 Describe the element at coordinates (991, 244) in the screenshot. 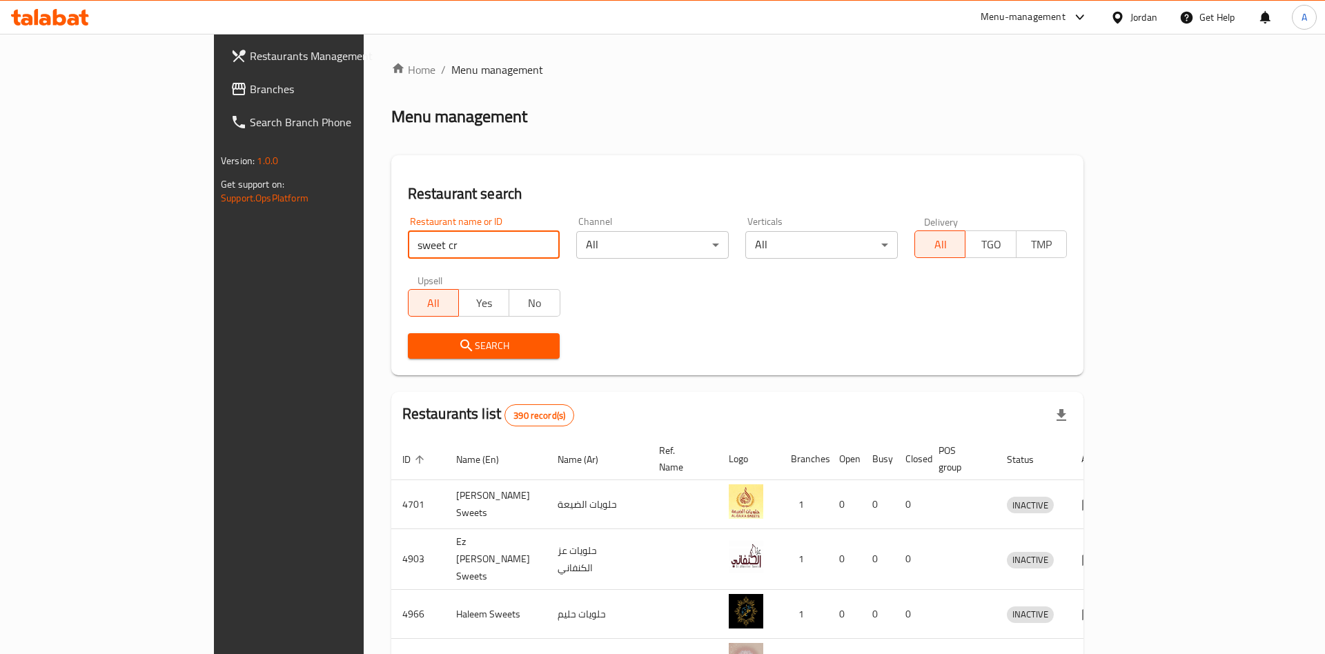

I see `button: TGO` at that location.